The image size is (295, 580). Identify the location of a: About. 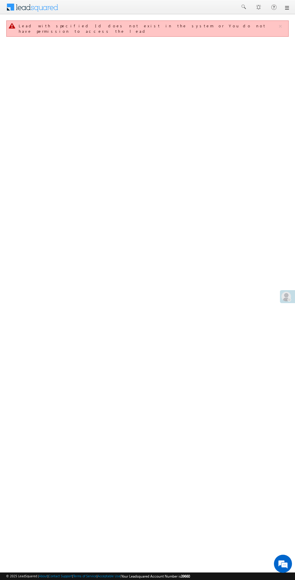
(43, 575).